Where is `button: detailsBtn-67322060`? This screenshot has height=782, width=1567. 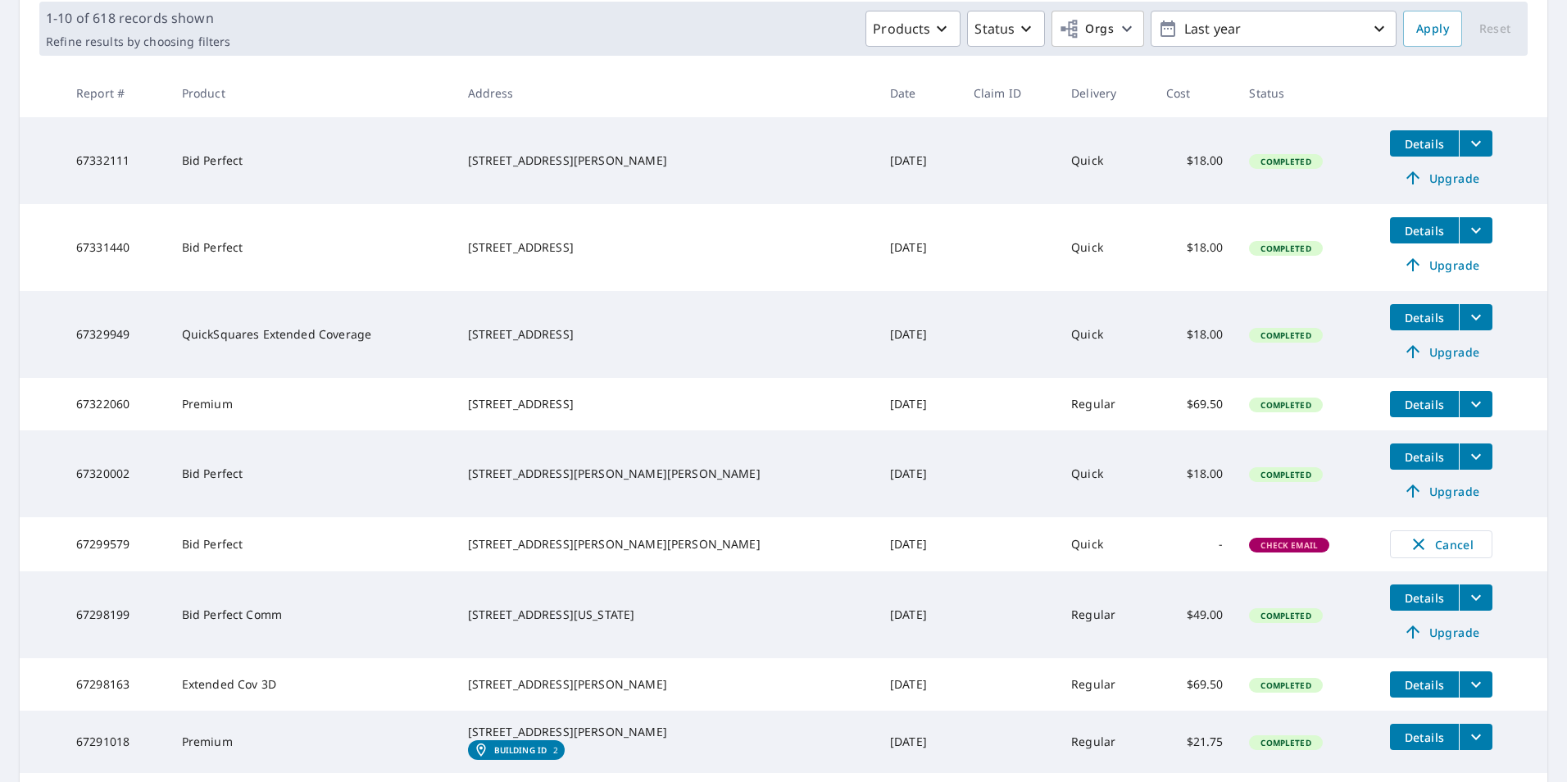
button: detailsBtn-67322060 is located at coordinates (1425, 404).